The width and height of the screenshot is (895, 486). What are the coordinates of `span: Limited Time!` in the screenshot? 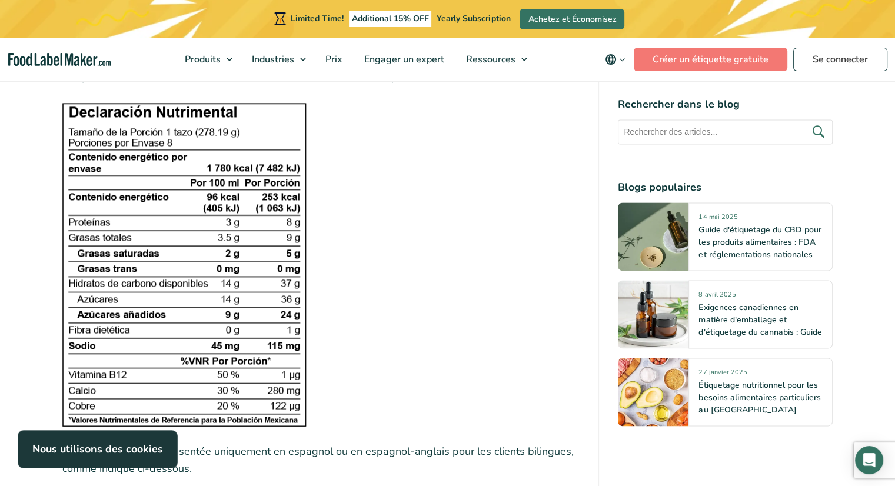 It's located at (317, 18).